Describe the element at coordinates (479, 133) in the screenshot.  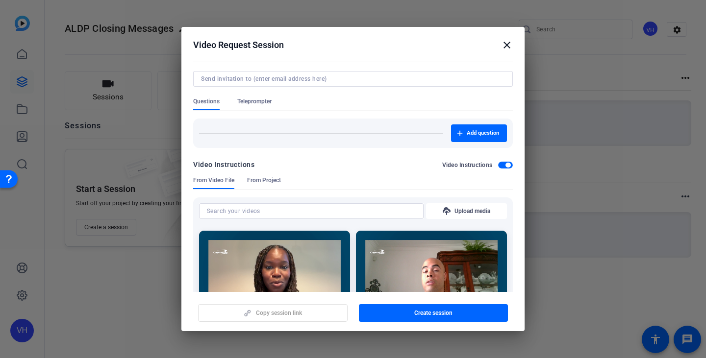
I see `button: Add question` at that location.